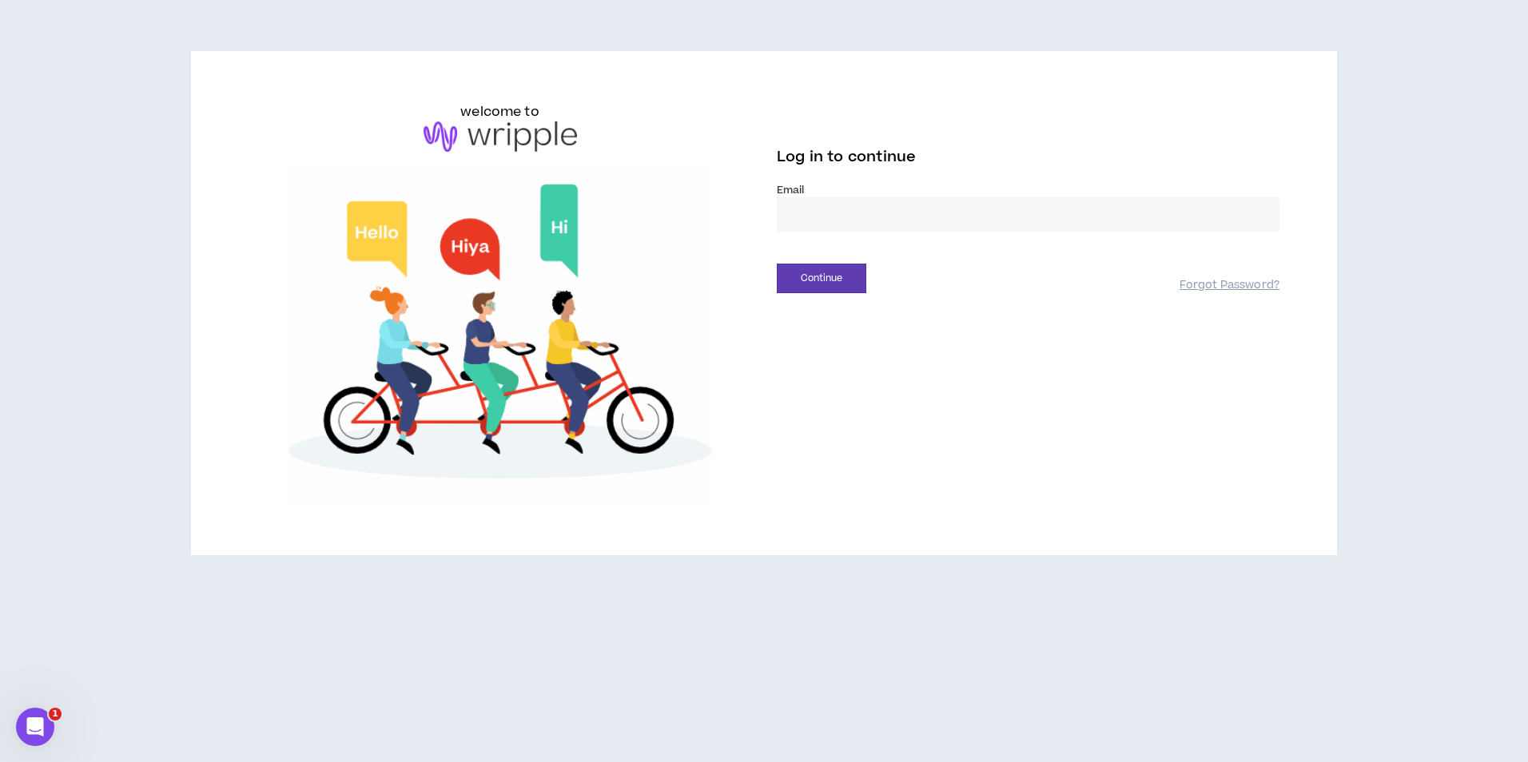 The height and width of the screenshot is (762, 1528). What do you see at coordinates (500, 336) in the screenshot?
I see `img: Welcome to Wripple` at bounding box center [500, 336].